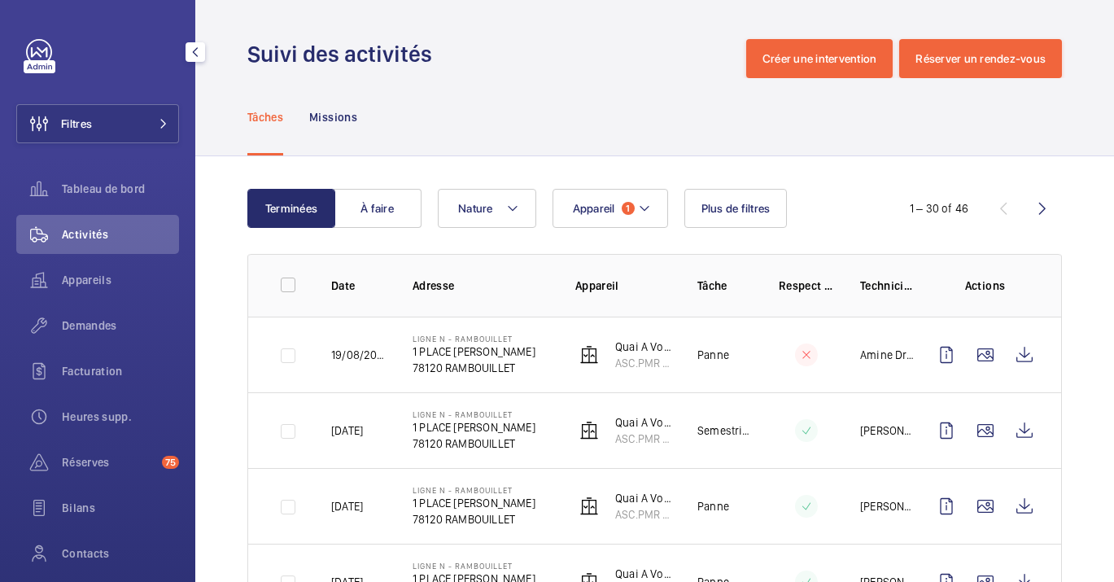  What do you see at coordinates (265, 117) in the screenshot?
I see `p: Tâches` at bounding box center [265, 117].